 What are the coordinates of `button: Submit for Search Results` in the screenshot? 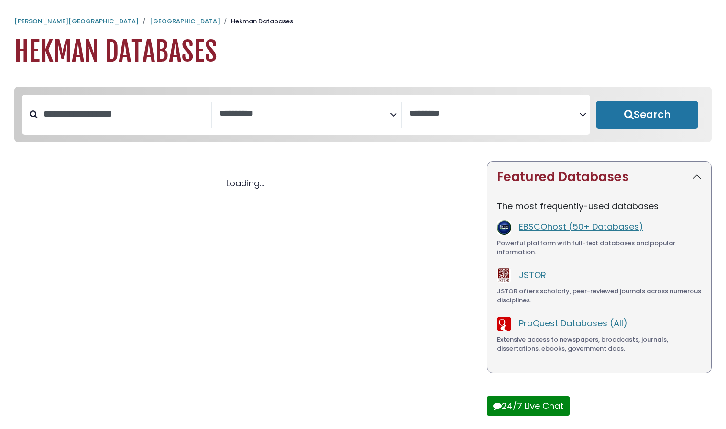 It's located at (647, 115).